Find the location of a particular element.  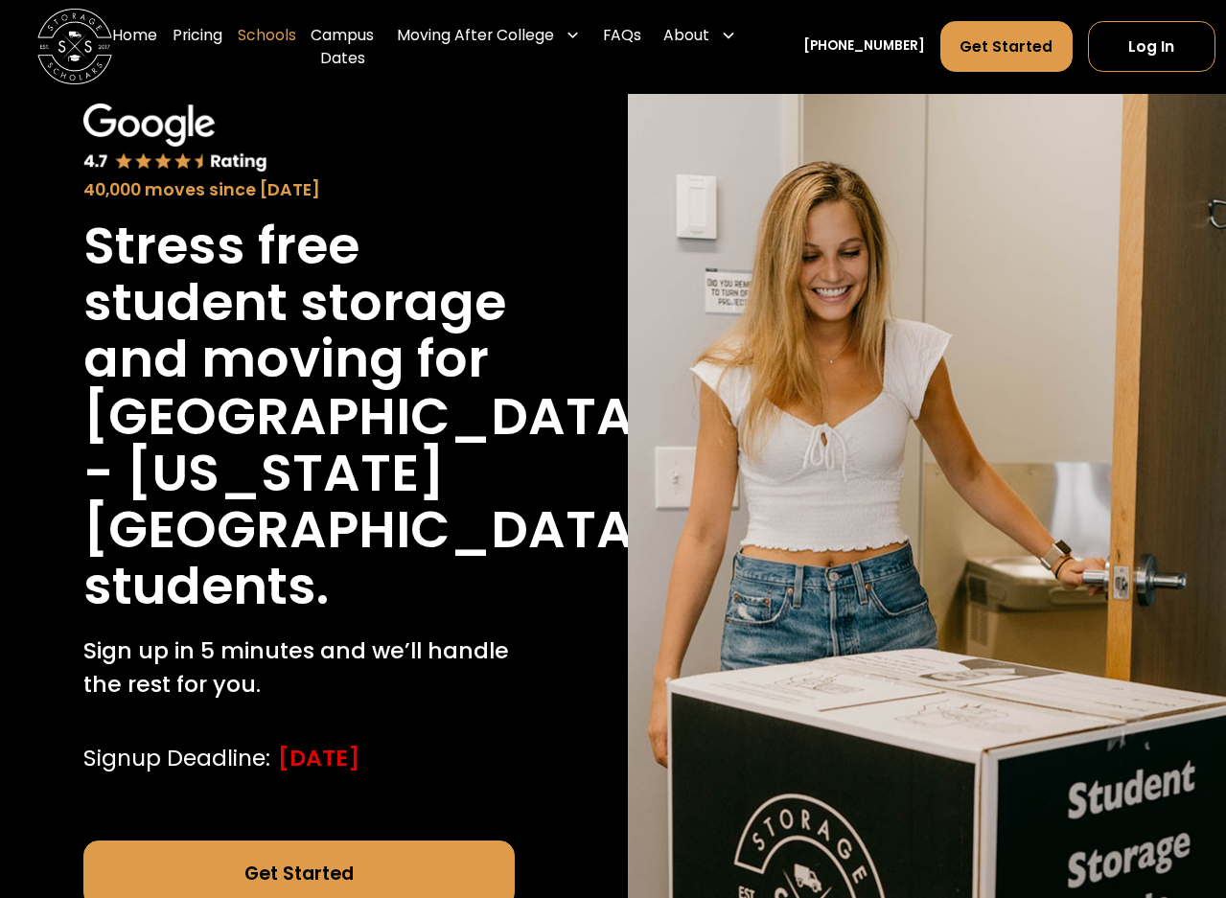

div: Signup Deadline: is located at coordinates (176, 757).